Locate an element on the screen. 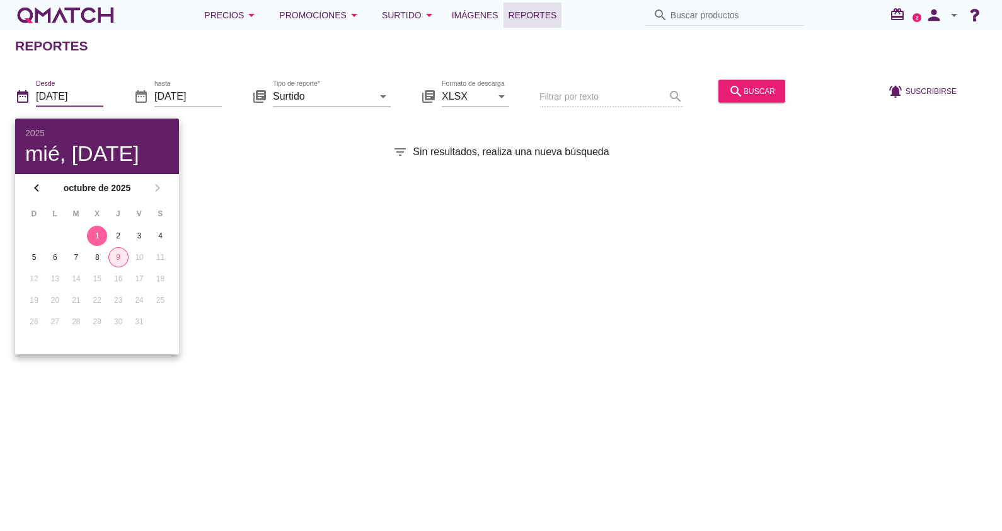 The image size is (1002, 531). div: 8 is located at coordinates (97, 257).